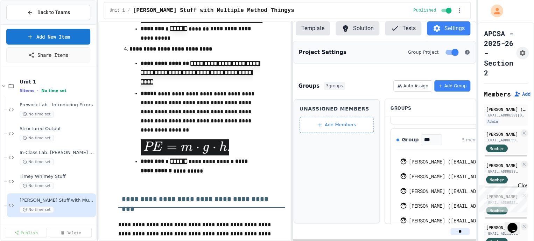 This screenshot has height=241, width=534. Describe the element at coordinates (57, 105) in the screenshot. I see `span: Prework Lab - Introducing Errors` at that location.